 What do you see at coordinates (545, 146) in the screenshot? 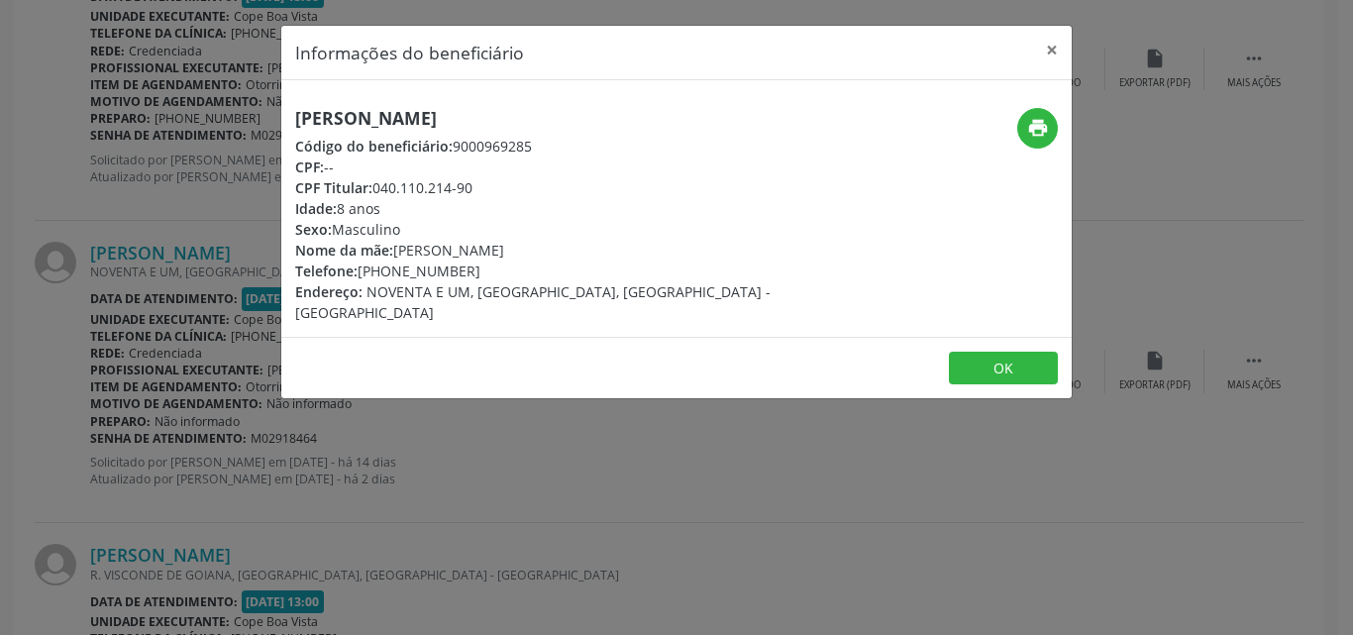
I see `div: 9000969285` at bounding box center [545, 146].